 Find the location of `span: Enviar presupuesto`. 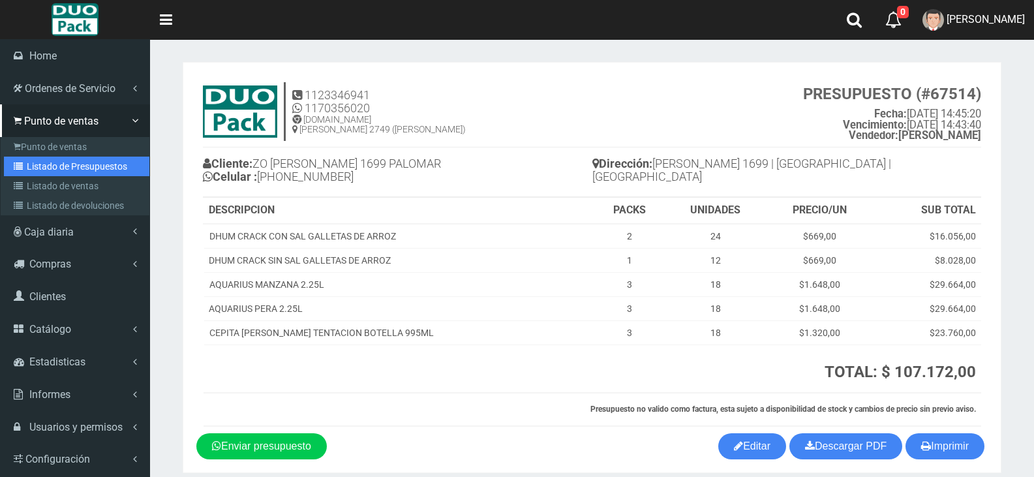

span: Enviar presupuesto is located at coordinates (266, 445).